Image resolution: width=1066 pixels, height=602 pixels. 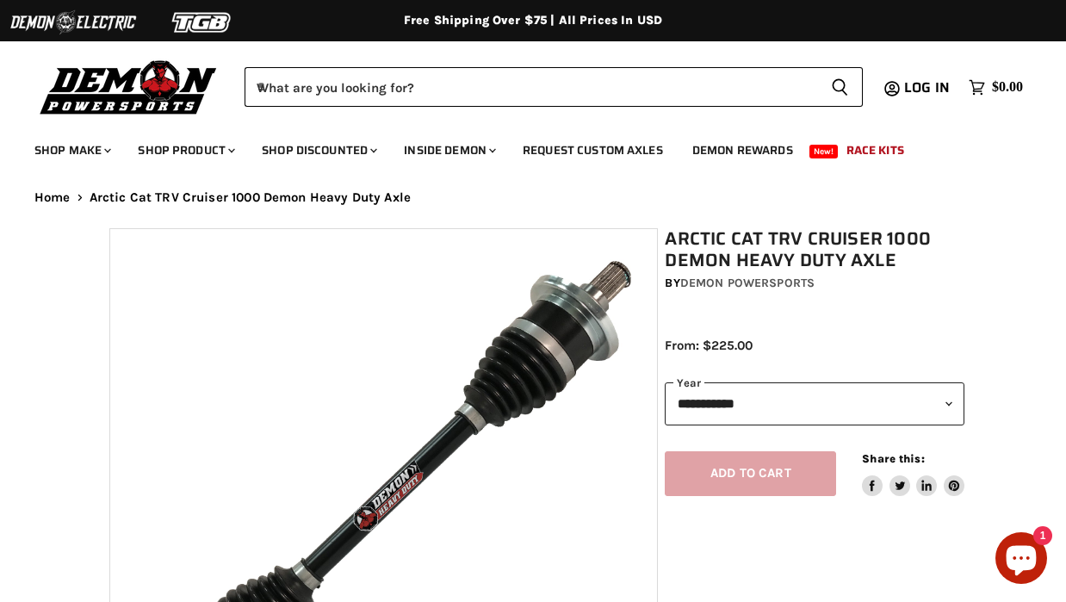 I want to click on span: $0.00, so click(x=1007, y=87).